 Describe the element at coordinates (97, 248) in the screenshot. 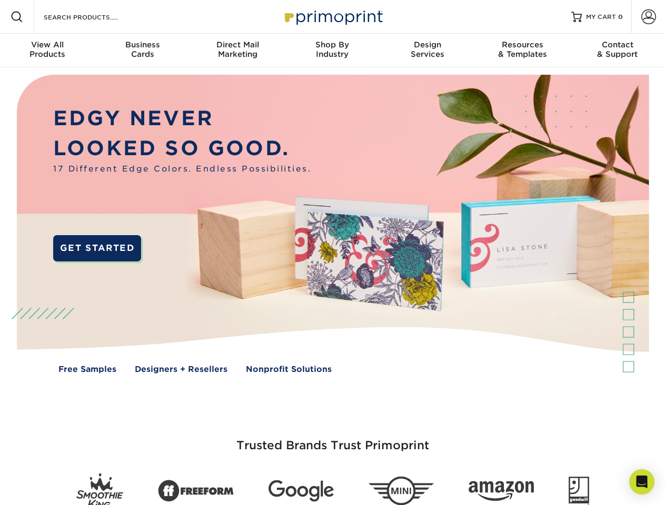

I see `a: GET STARTED` at that location.